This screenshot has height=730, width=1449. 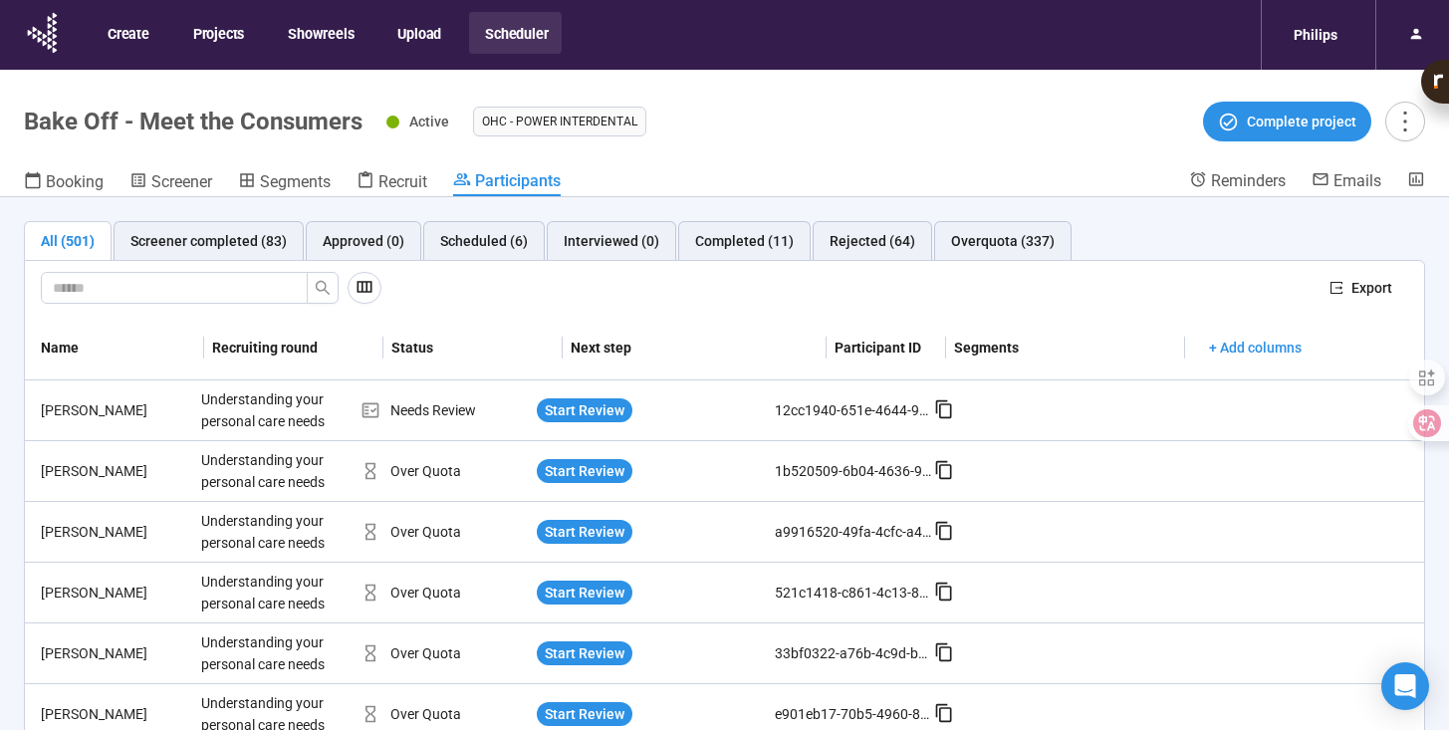 I want to click on th: Segments, so click(x=1065, y=347).